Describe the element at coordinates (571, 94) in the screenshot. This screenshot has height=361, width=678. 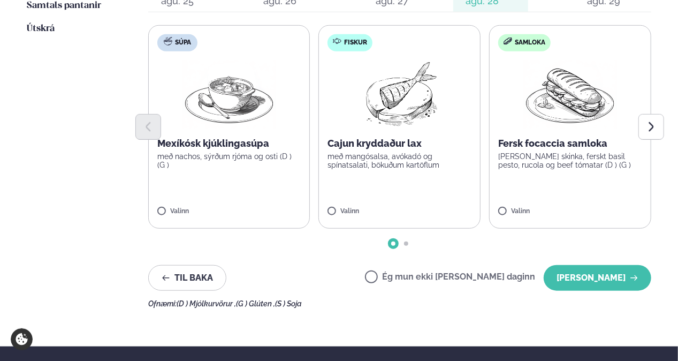
I see `img: Panini.png` at that location.